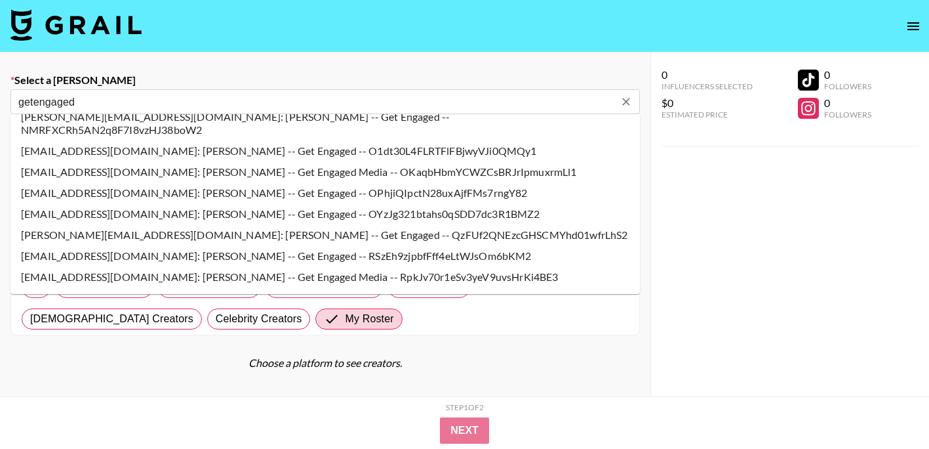 This screenshot has width=929, height=449. What do you see at coordinates (707, 114) in the screenshot?
I see `div: Estimated Price` at bounding box center [707, 114].